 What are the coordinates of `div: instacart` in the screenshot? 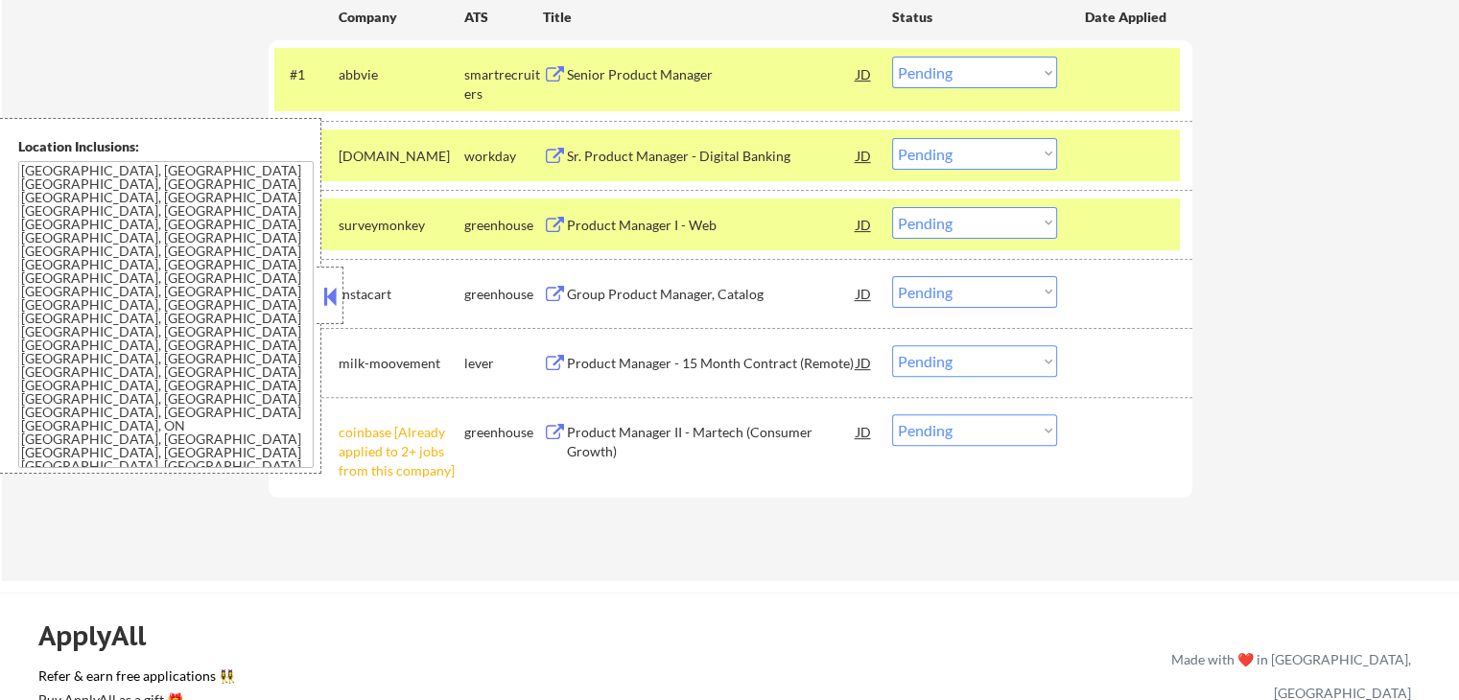 It's located at (401, 295).